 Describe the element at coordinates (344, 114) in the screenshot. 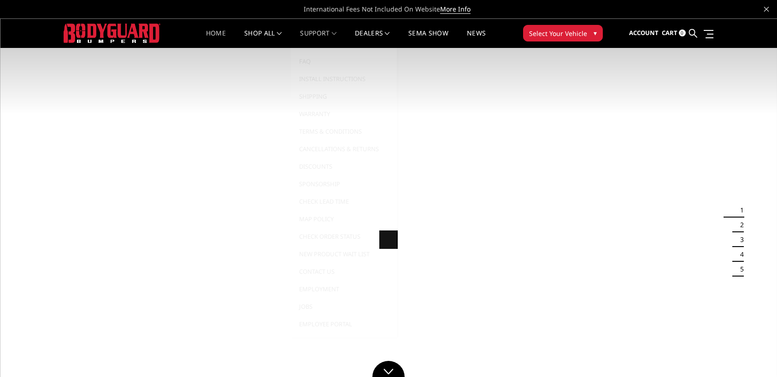

I see `a: Warranty` at that location.